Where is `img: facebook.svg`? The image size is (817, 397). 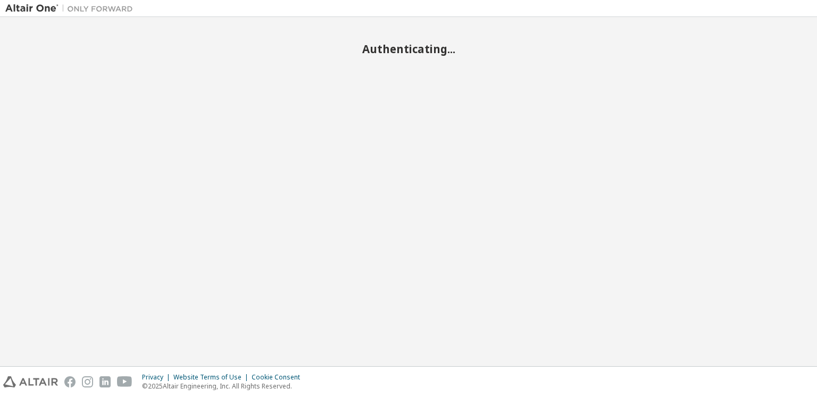
img: facebook.svg is located at coordinates (70, 382).